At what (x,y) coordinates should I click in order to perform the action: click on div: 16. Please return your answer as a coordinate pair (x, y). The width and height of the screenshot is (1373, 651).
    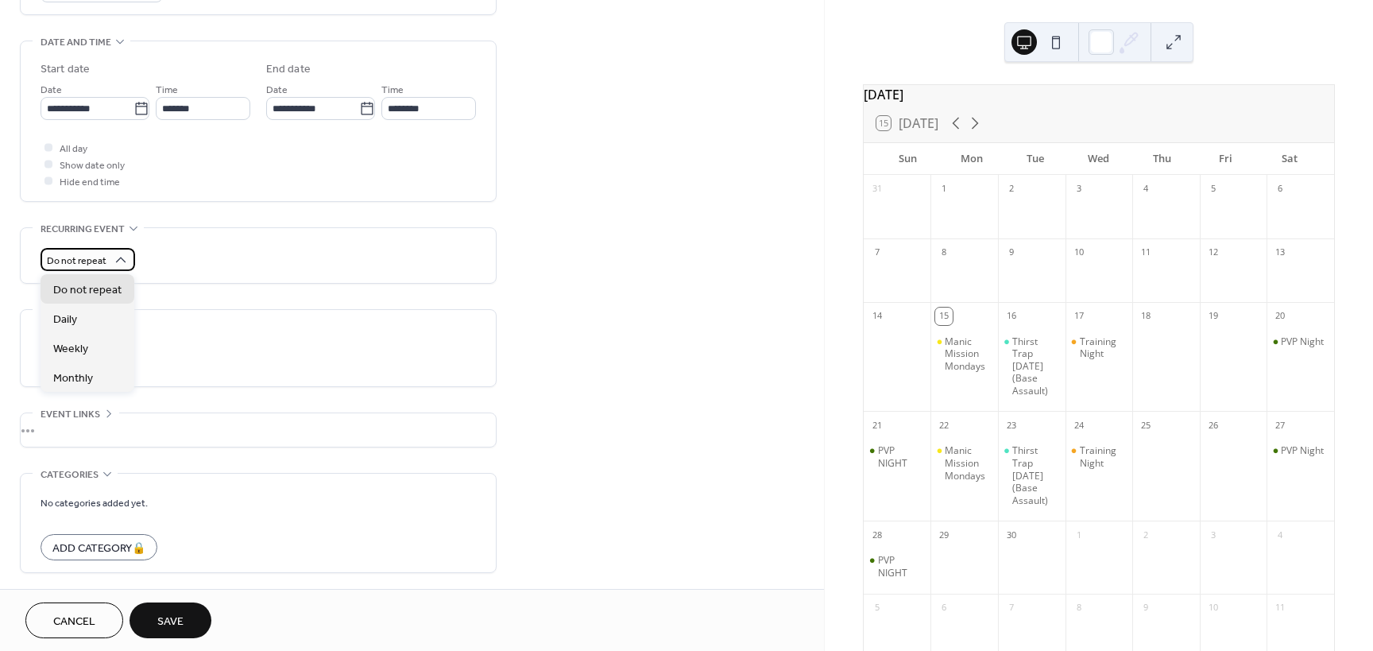
    Looking at the image, I should click on (1011, 316).